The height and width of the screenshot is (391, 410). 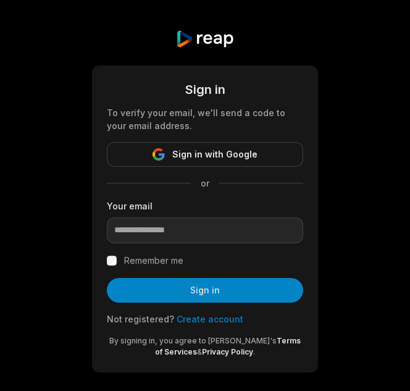 I want to click on span: or, so click(x=205, y=183).